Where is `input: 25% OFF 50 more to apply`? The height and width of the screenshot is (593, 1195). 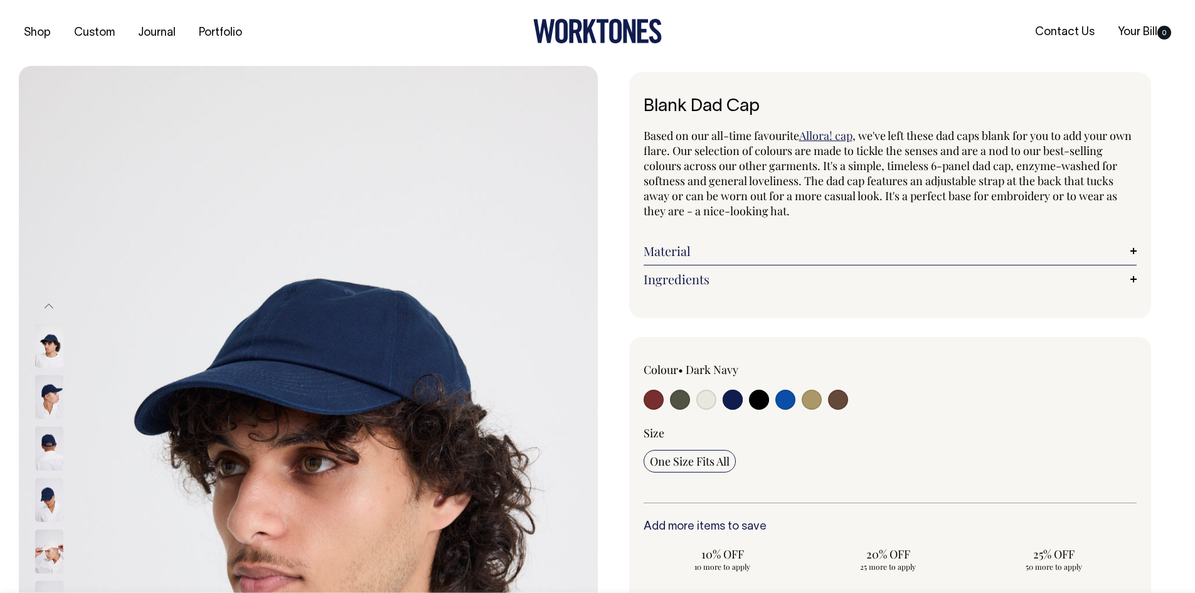 input: 25% OFF 50 more to apply is located at coordinates (1054, 559).